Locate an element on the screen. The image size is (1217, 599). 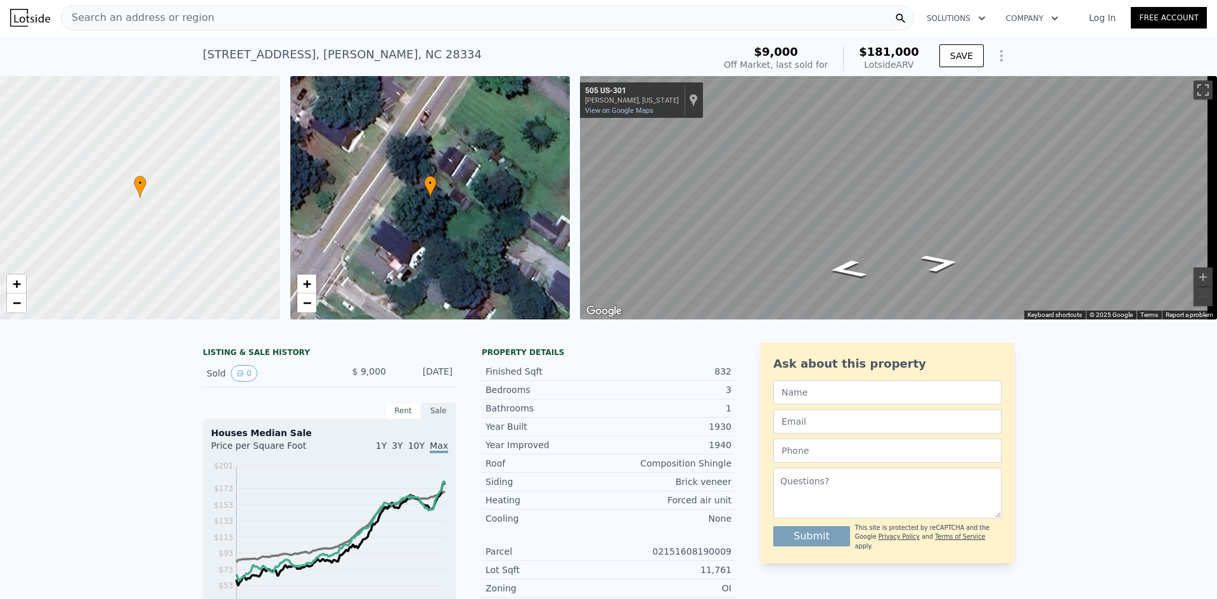
div: Roof is located at coordinates (547, 463).